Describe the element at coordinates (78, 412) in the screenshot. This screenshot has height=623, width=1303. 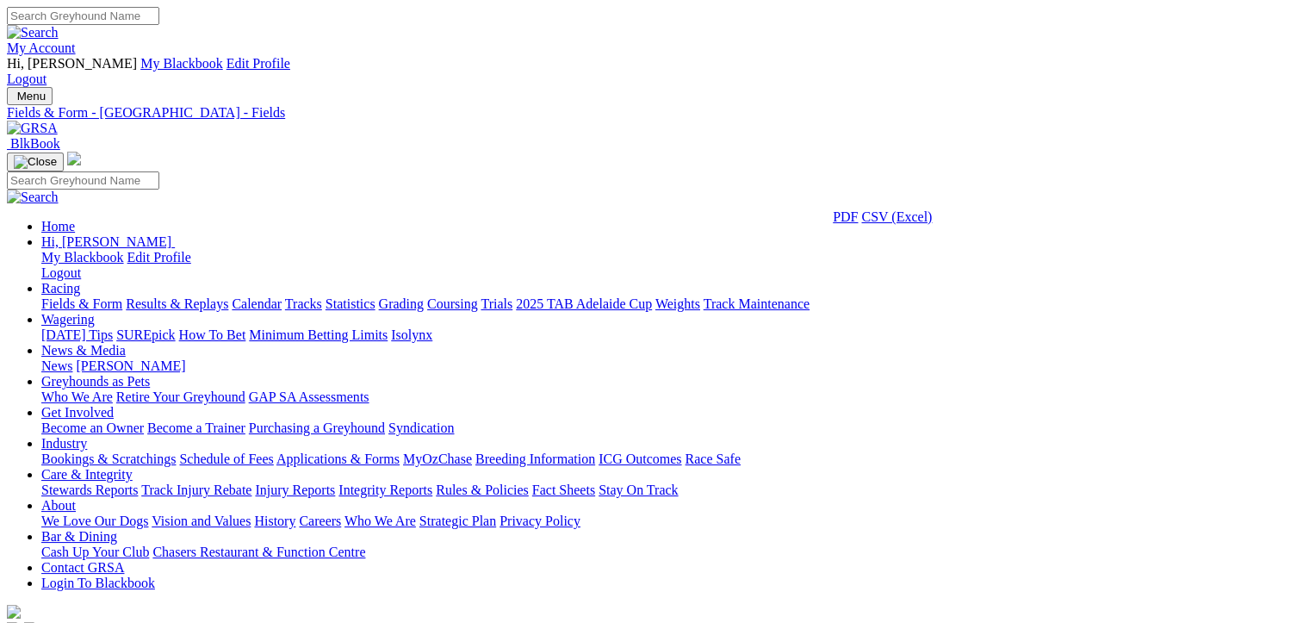
I see `a: Get Involved` at that location.